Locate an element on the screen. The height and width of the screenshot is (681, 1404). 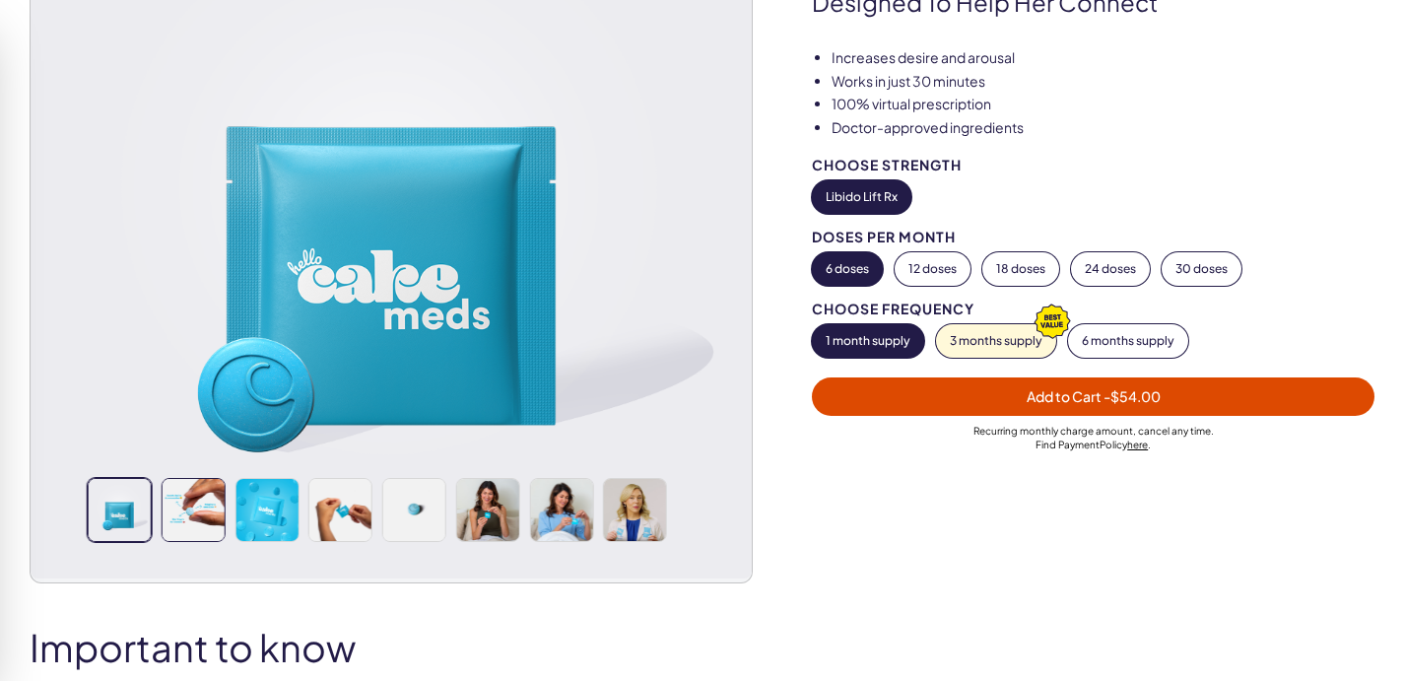
li: 100% virtual prescription is located at coordinates (1103, 104).